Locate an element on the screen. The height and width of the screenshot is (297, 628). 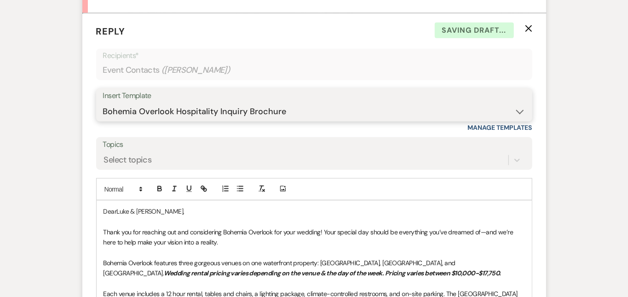
div: Select topics is located at coordinates (128, 160).